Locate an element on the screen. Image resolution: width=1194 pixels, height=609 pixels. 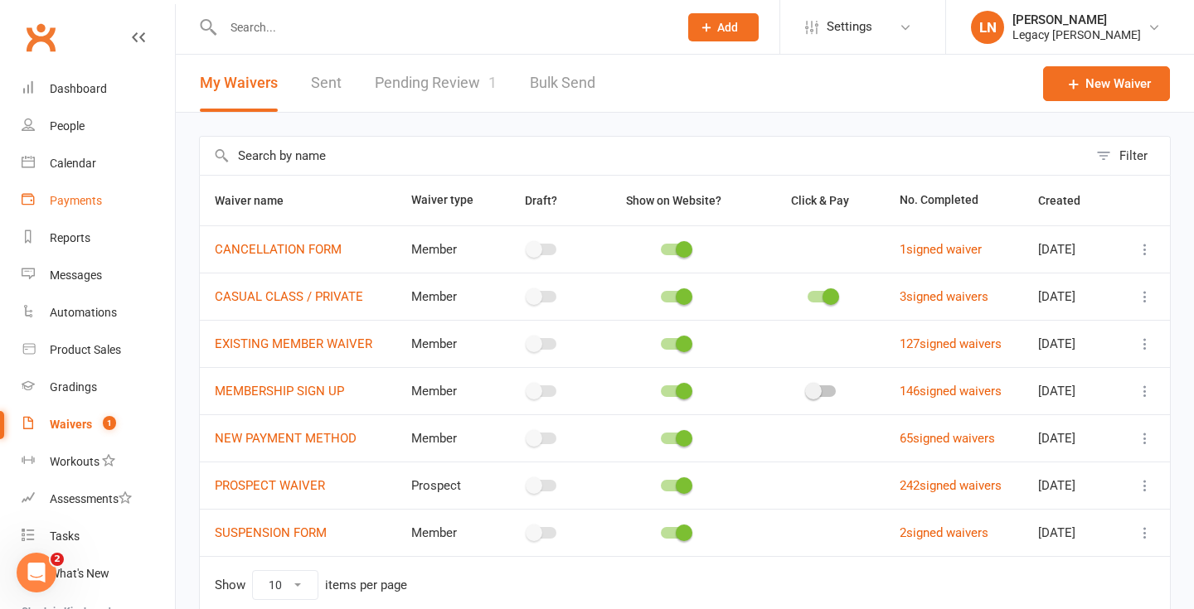
a: 65signed waivers is located at coordinates (947, 439).